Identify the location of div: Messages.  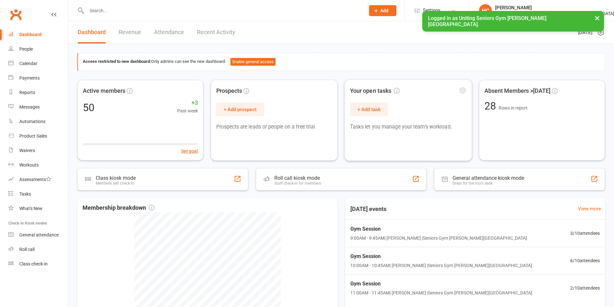
(29, 107).